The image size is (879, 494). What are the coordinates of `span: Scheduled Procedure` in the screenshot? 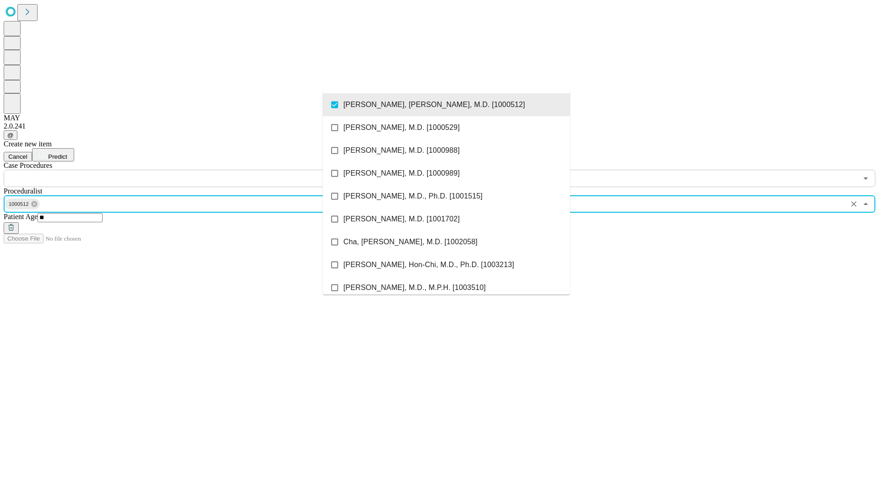 It's located at (28, 165).